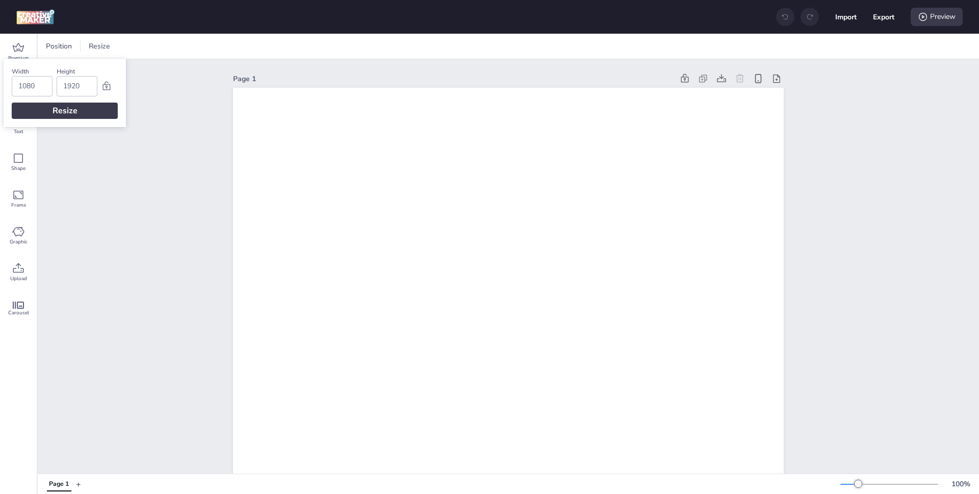 This screenshot has height=494, width=979. What do you see at coordinates (77, 71) in the screenshot?
I see `div: Height` at bounding box center [77, 71].